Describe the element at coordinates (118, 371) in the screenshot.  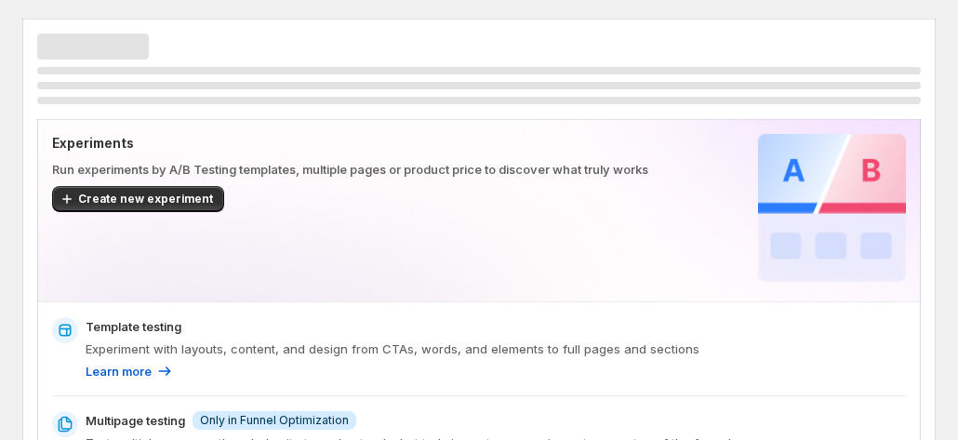
I see `p: Learn more` at that location.